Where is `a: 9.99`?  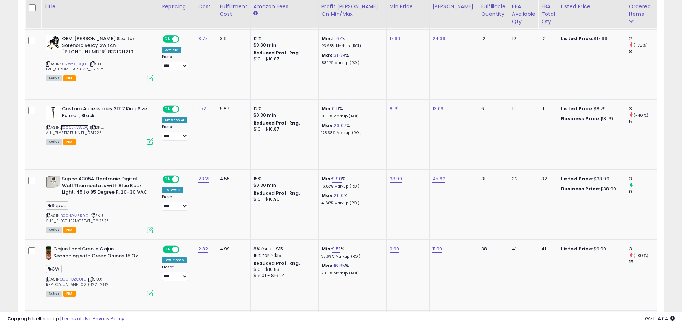
a: 9.99 is located at coordinates (395, 249).